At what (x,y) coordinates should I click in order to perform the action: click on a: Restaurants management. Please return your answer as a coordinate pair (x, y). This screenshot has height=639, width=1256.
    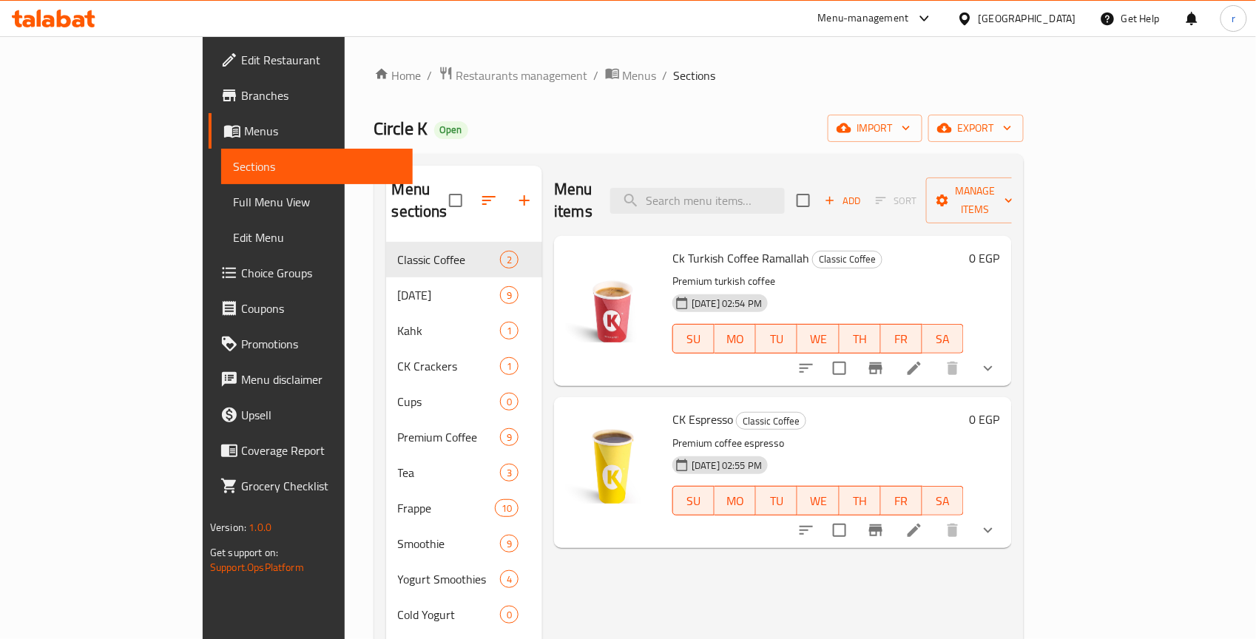
    Looking at the image, I should click on (513, 75).